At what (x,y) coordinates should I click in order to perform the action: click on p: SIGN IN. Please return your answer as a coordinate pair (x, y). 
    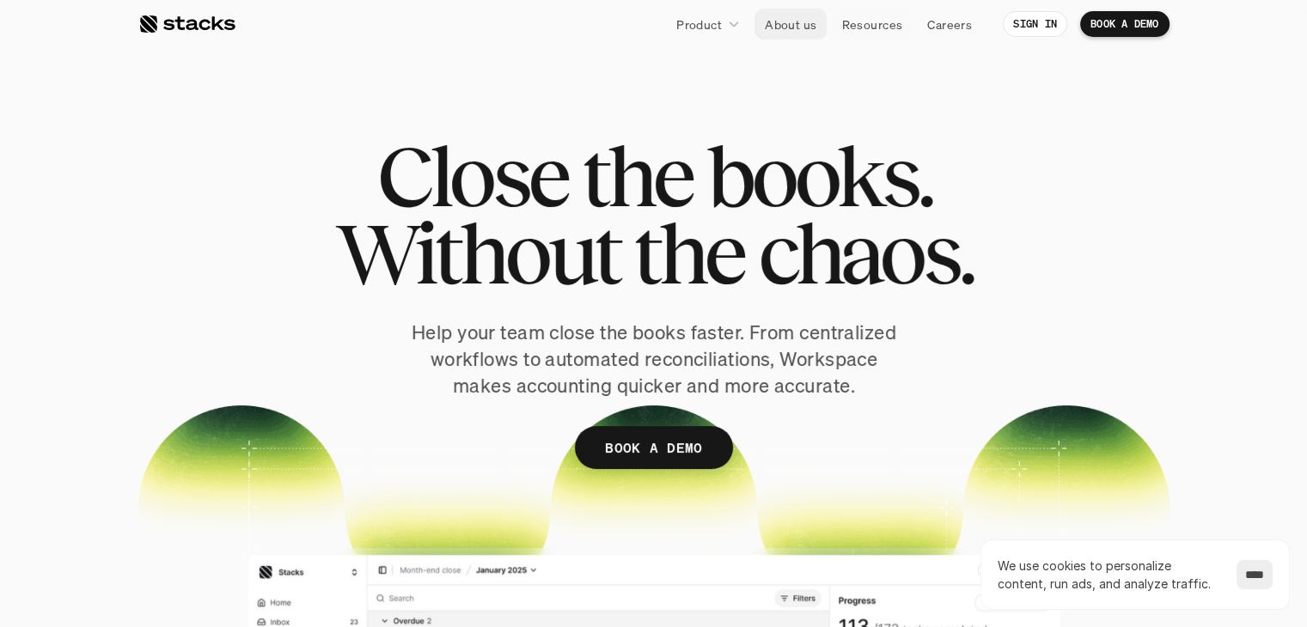
    Looking at the image, I should click on (1035, 24).